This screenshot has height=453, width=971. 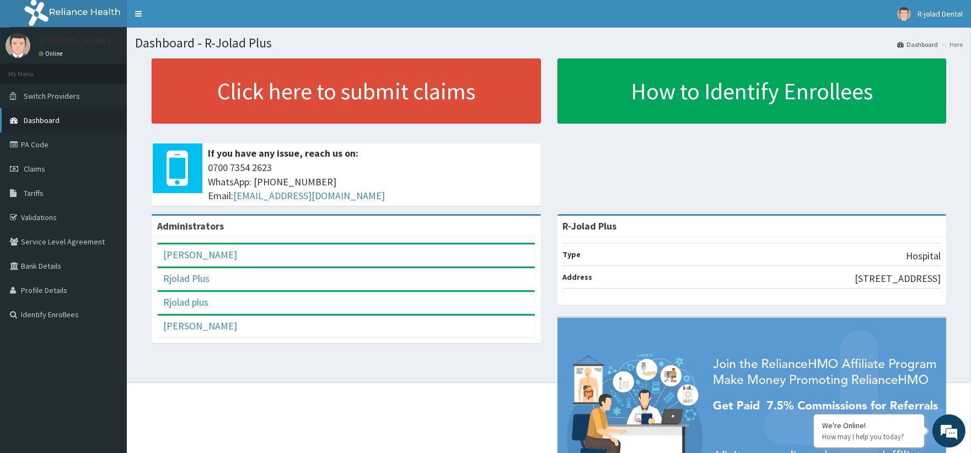 I want to click on p: Hospital, so click(x=923, y=256).